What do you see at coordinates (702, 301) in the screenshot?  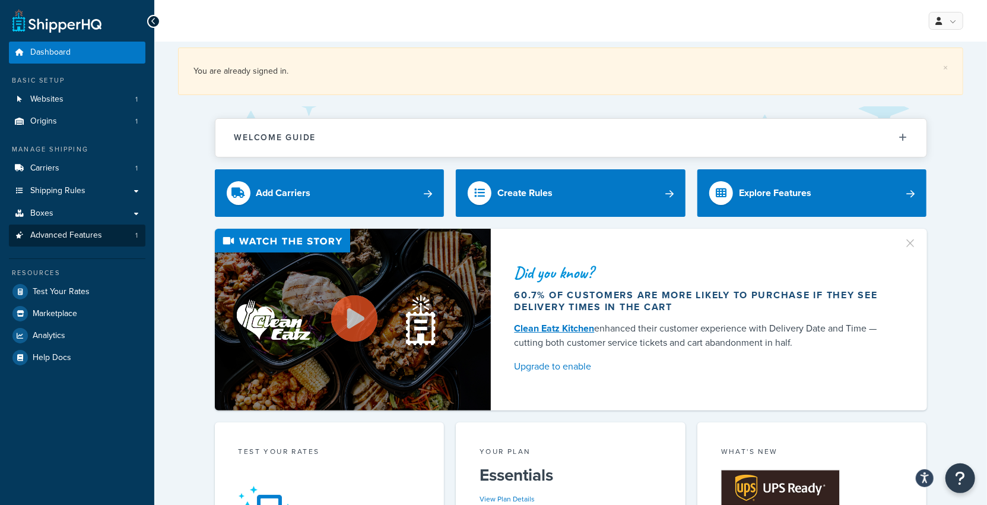 I see `div: 60.7% of customers are more likely to purchase if they see delivery times in the cart` at bounding box center [702, 301].